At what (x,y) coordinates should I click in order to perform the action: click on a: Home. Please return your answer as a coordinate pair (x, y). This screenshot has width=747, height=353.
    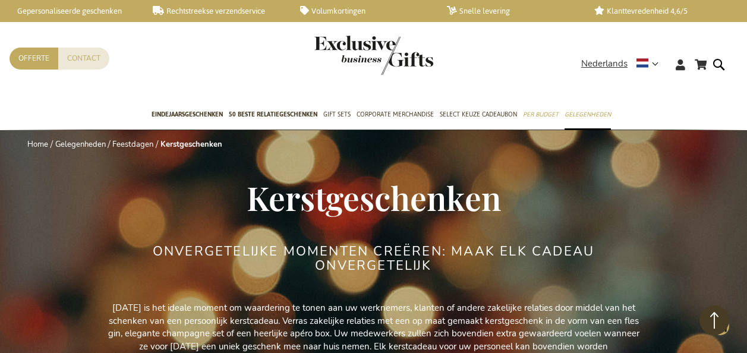
    Looking at the image, I should click on (37, 144).